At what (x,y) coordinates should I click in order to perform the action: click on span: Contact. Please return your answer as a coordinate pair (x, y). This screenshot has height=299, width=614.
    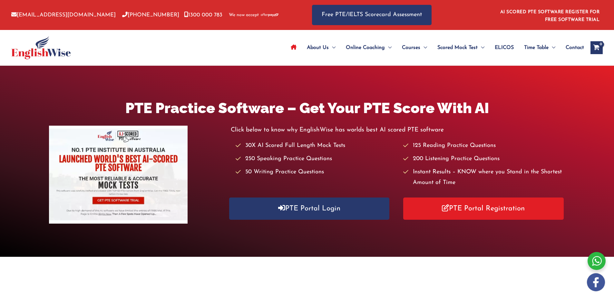
    Looking at the image, I should click on (575, 48).